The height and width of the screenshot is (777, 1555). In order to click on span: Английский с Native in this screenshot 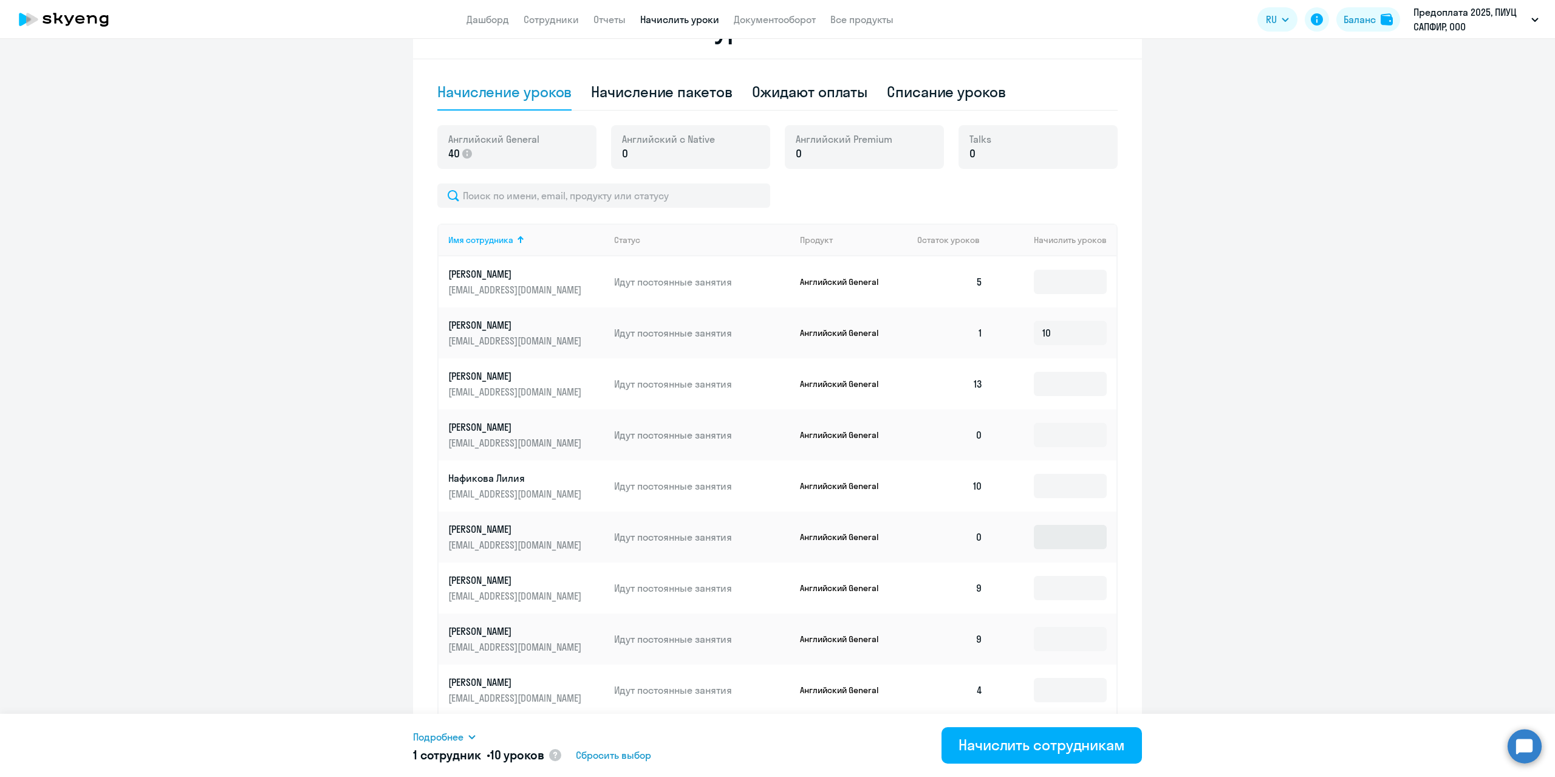, I will do `click(668, 139)`.